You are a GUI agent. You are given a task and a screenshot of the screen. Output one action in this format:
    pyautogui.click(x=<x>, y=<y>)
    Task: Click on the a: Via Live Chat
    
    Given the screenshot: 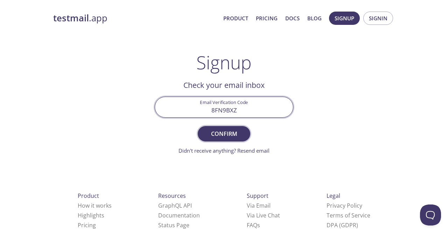 What is the action you would take?
    pyautogui.click(x=263, y=215)
    